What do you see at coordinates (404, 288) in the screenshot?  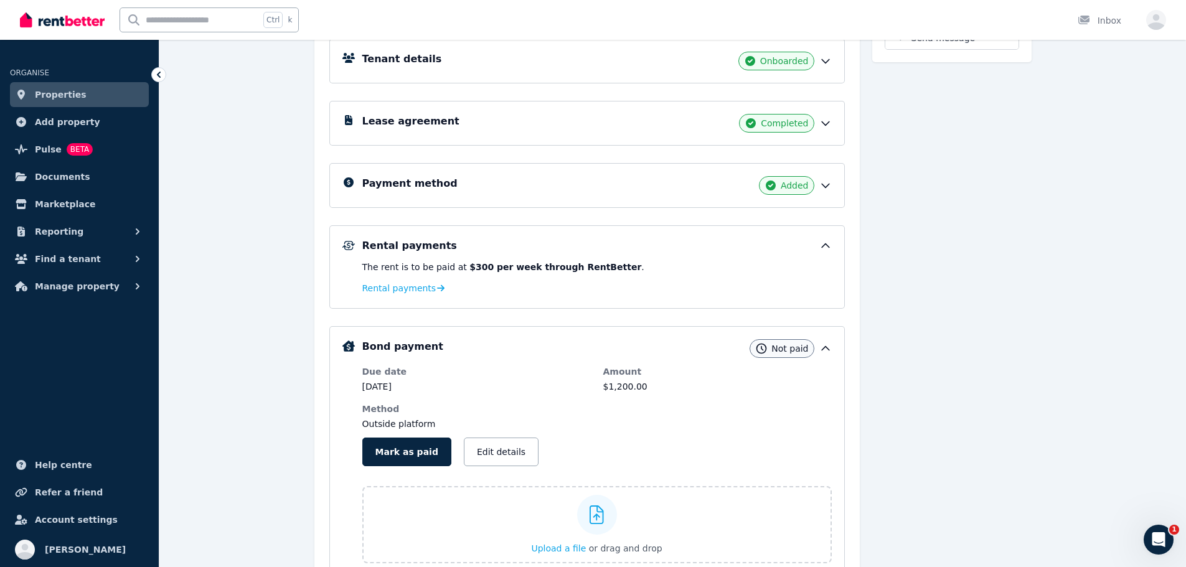 I see `a: Rental payments` at bounding box center [404, 288].